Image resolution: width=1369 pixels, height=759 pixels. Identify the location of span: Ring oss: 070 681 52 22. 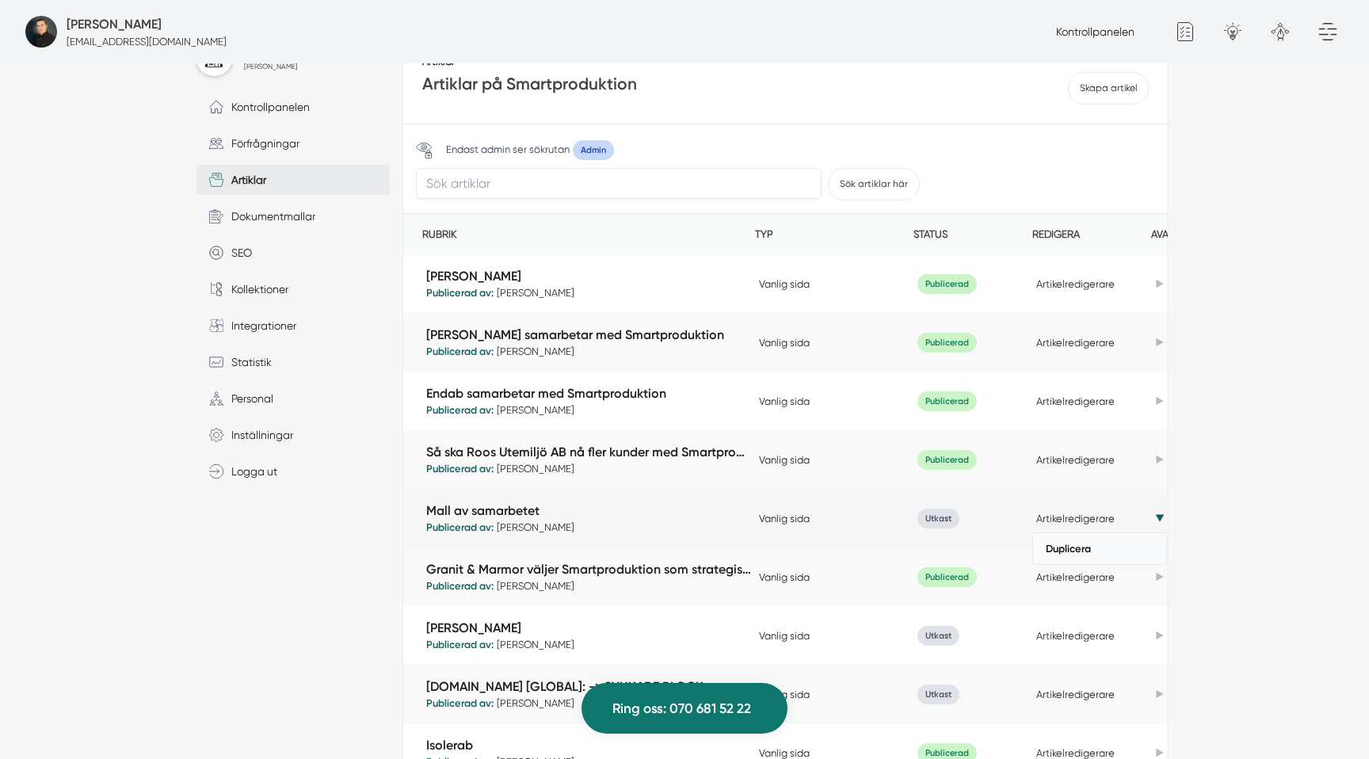
(681, 708).